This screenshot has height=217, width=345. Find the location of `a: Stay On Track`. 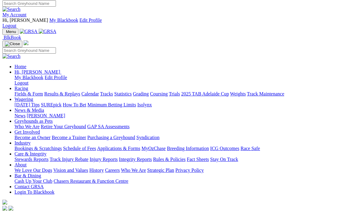

a: Stay On Track is located at coordinates (224, 159).